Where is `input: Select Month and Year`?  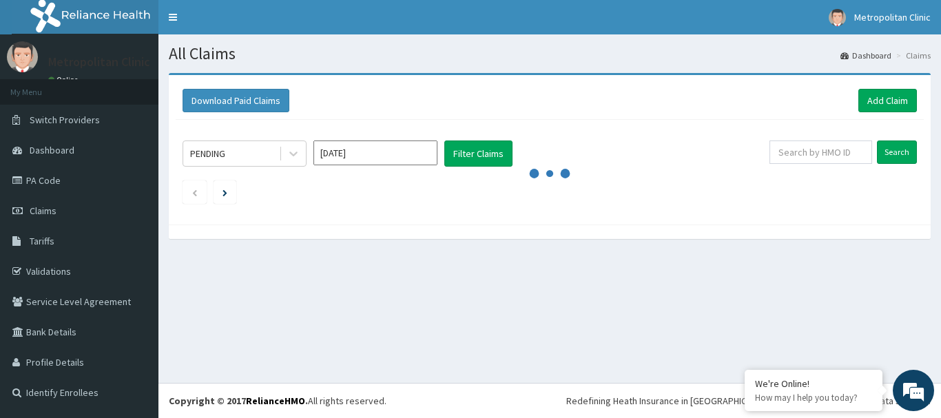 input: Select Month and Year is located at coordinates (375, 153).